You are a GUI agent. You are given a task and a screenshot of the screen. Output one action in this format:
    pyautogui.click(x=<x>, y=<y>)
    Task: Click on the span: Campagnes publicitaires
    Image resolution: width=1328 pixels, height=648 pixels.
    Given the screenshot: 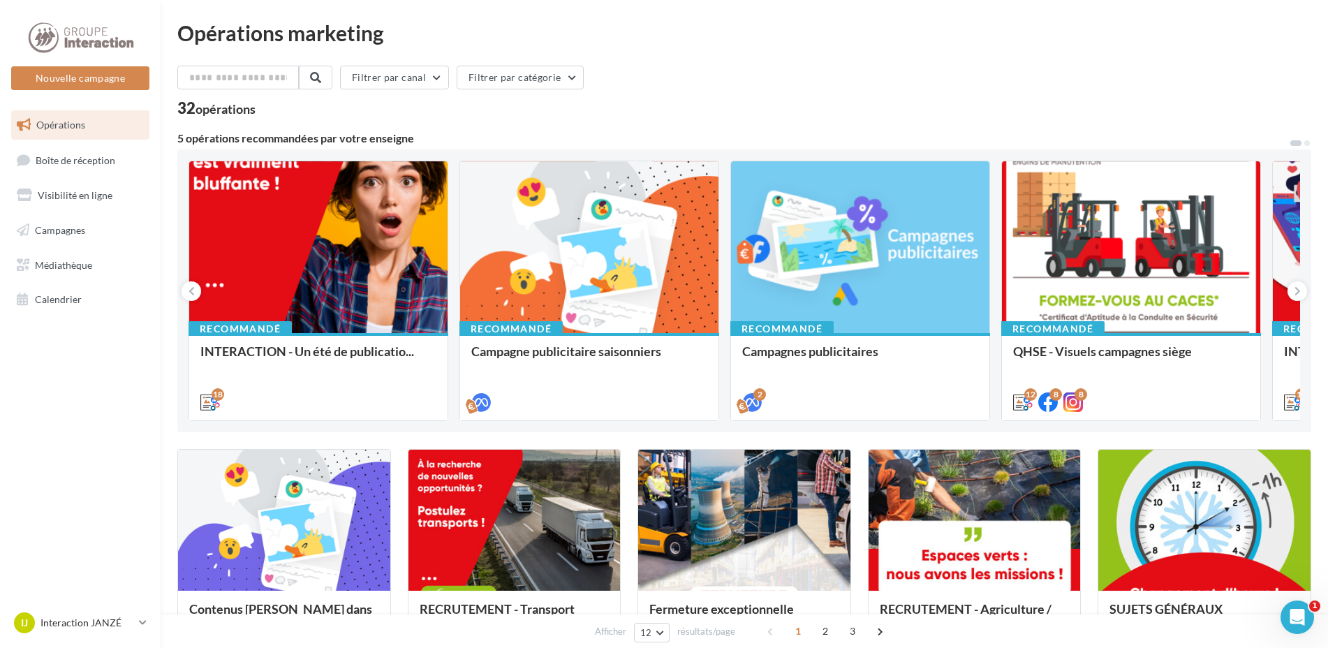 What is the action you would take?
    pyautogui.click(x=810, y=351)
    